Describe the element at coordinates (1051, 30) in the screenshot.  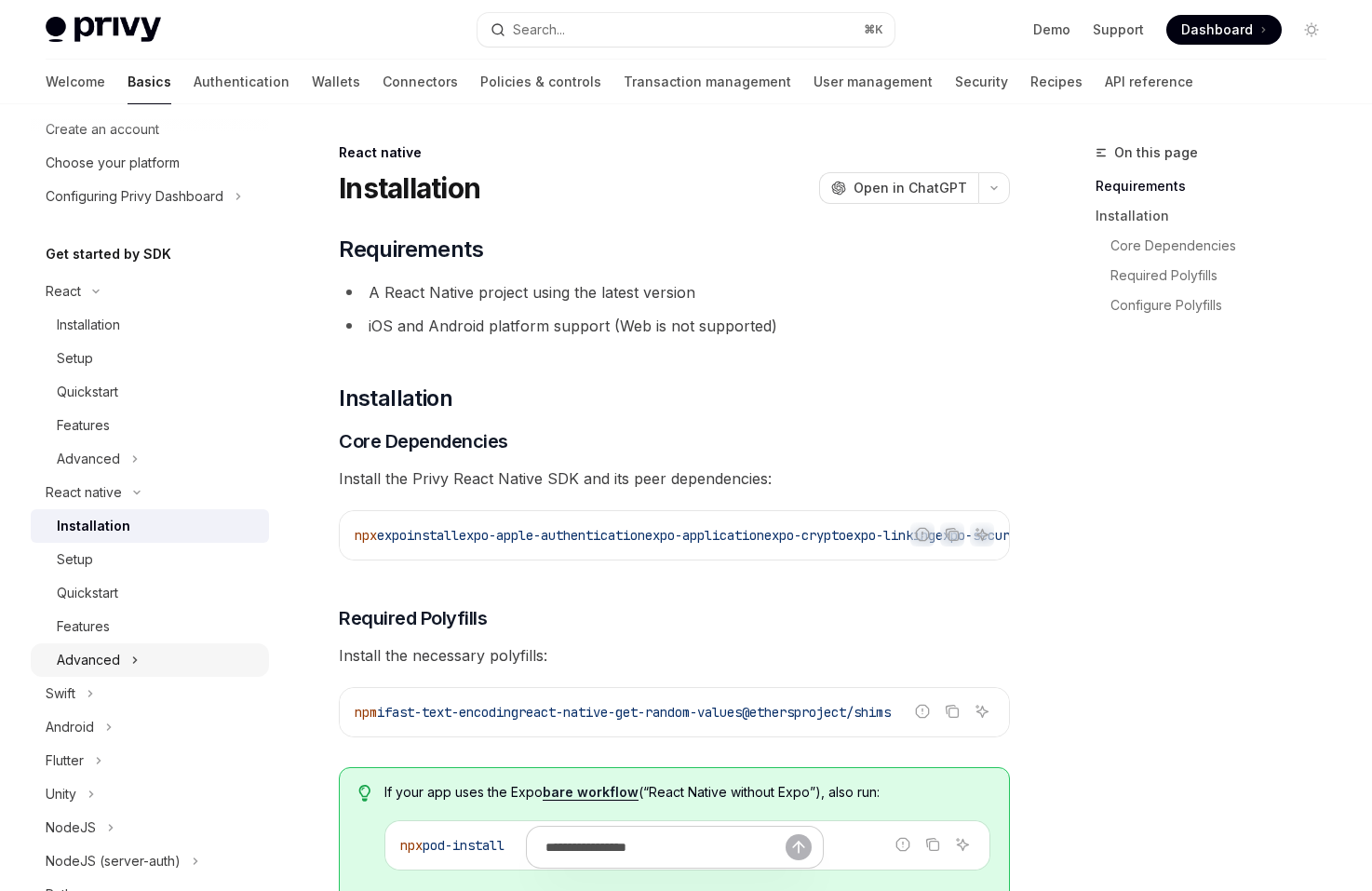
I see `a: Demo` at that location.